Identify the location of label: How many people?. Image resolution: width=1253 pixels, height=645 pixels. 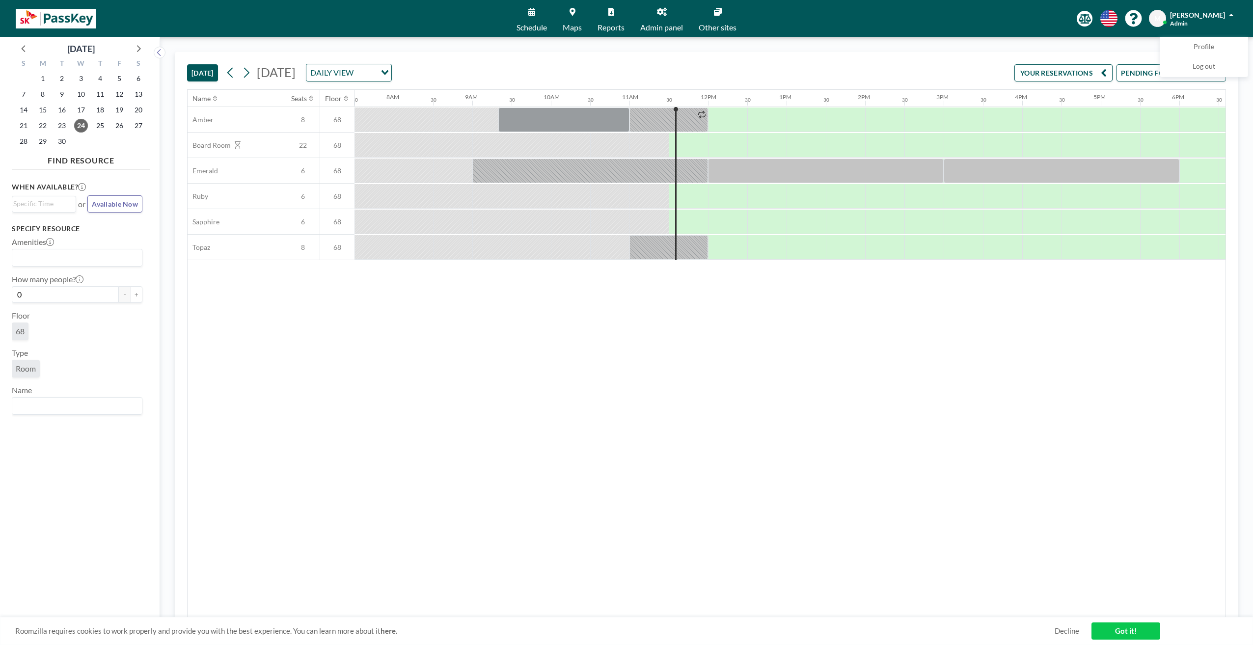
(48, 279).